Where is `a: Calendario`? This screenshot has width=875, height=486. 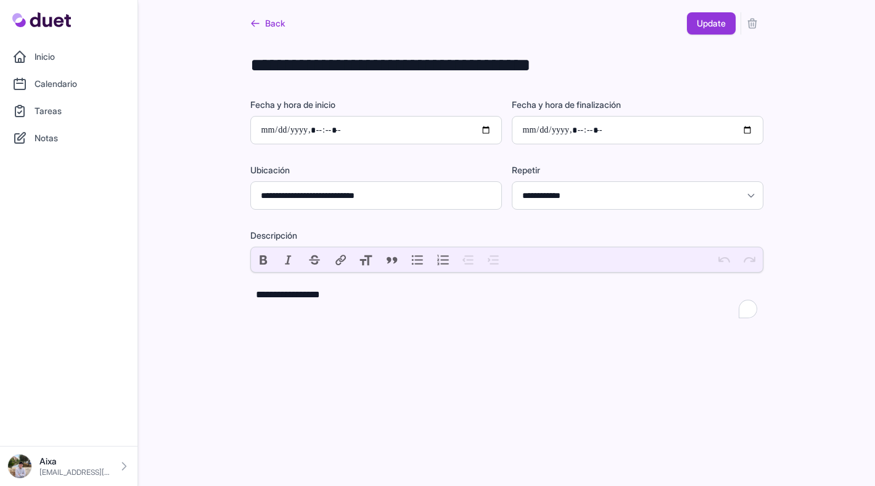
a: Calendario is located at coordinates (68, 84).